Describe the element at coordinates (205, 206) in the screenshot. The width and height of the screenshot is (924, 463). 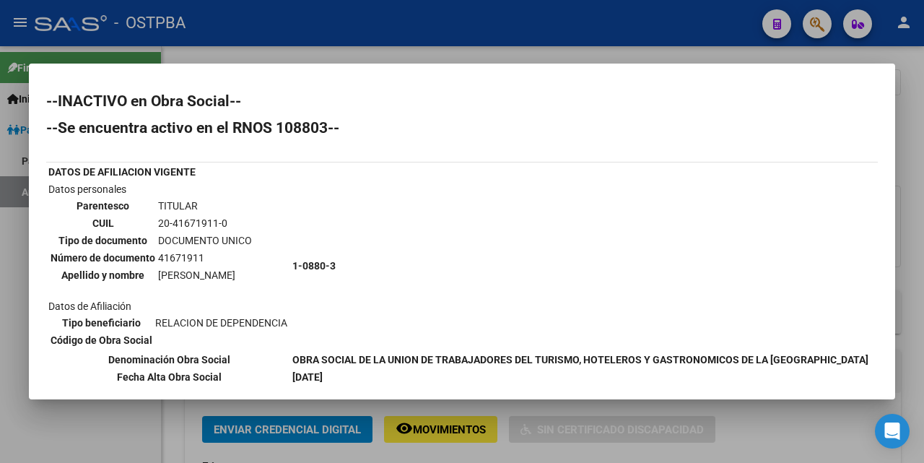
I see `td: TITULAR` at that location.